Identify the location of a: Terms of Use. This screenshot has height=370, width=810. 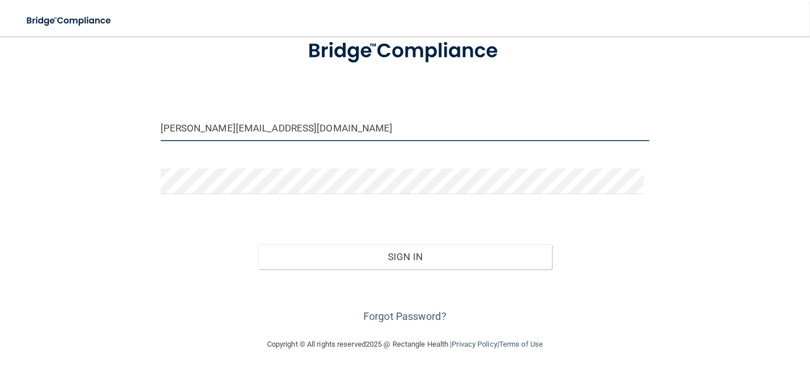
(521, 344).